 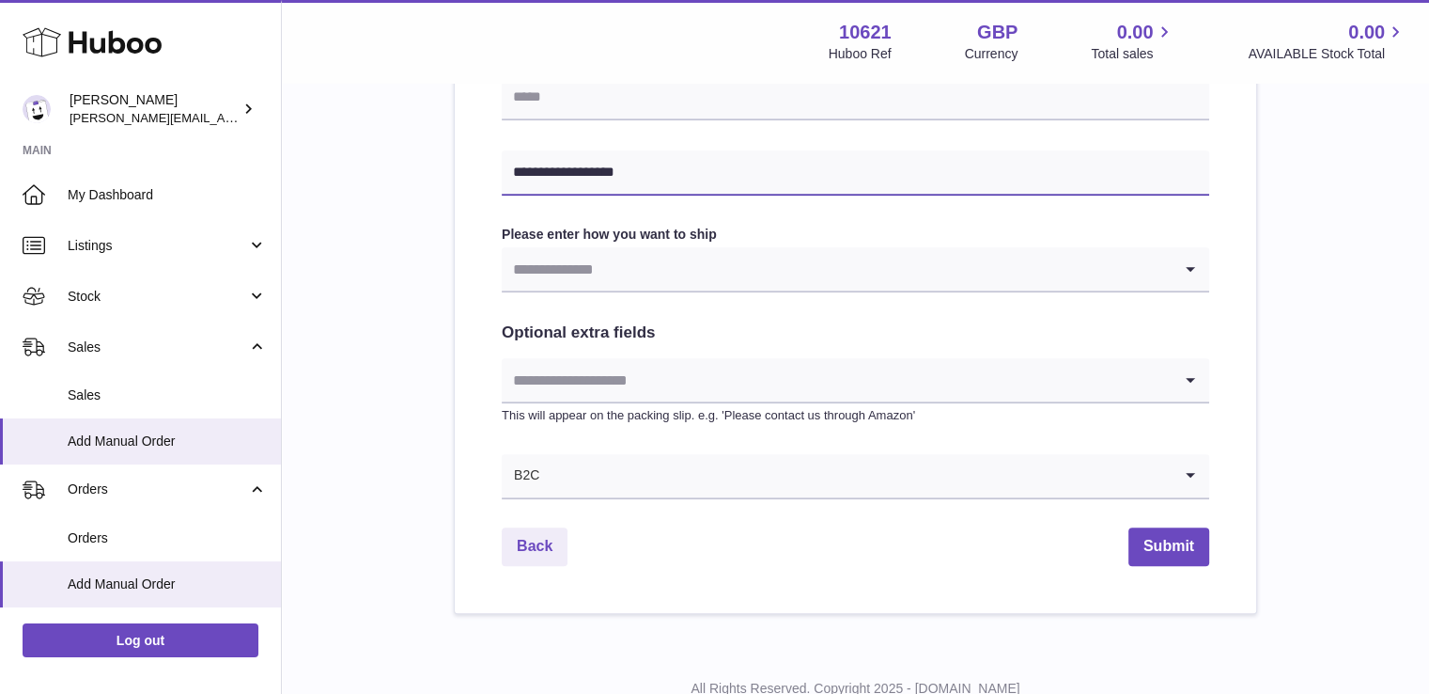 What do you see at coordinates (535, 546) in the screenshot?
I see `a: Back` at bounding box center [535, 546].